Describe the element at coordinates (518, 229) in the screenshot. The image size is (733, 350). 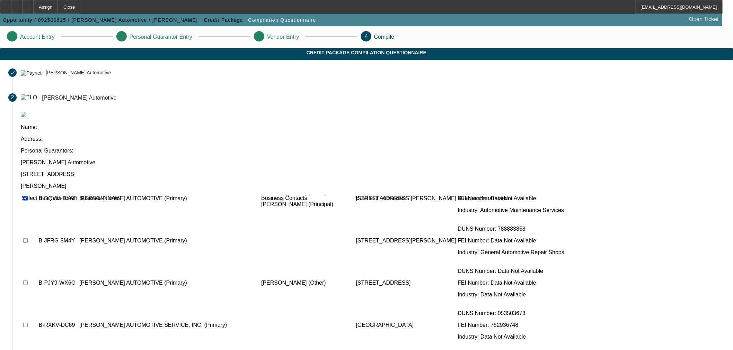
I see `p: DUNS Number: 788883858` at that location.